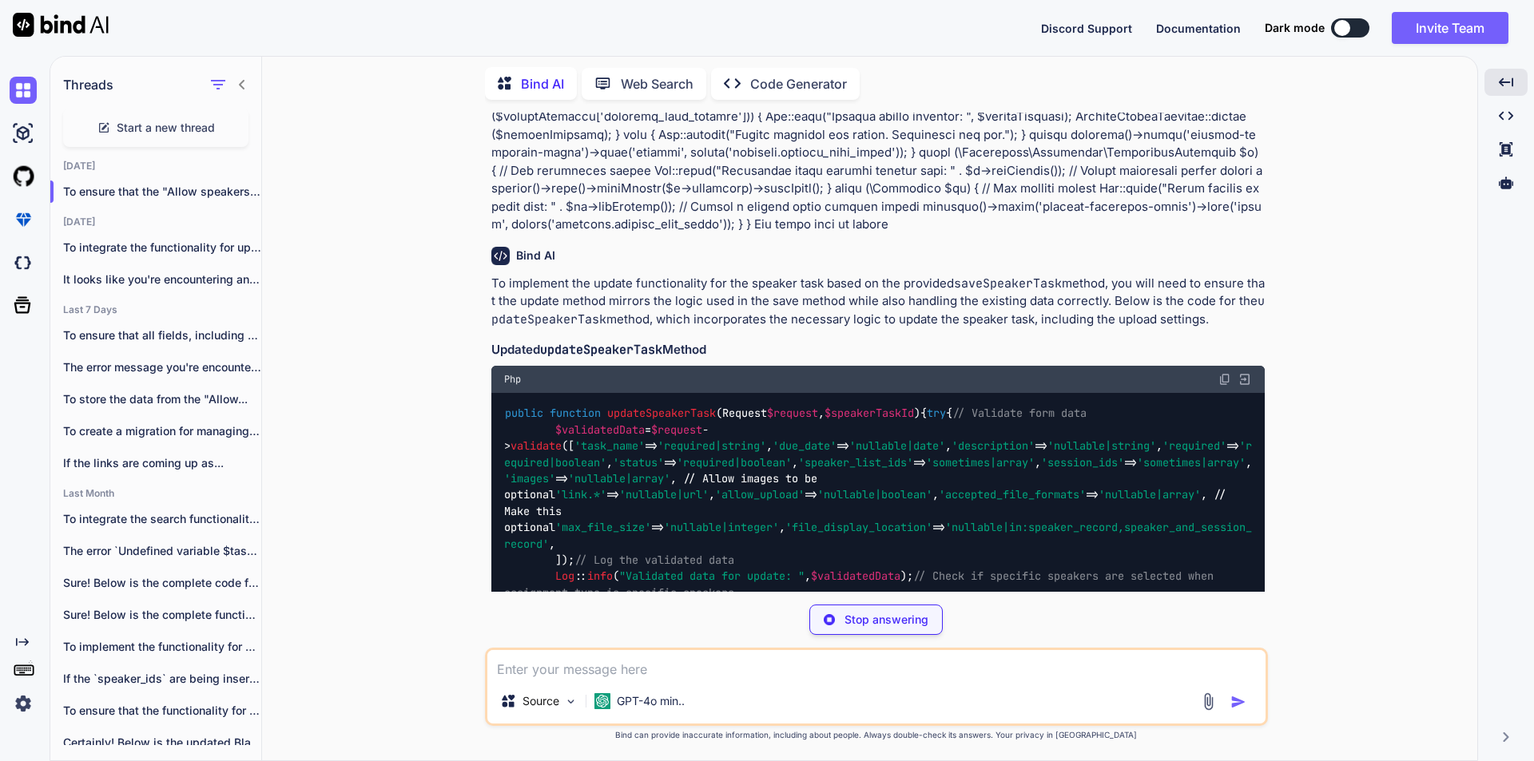 This screenshot has width=1534, height=761. Describe the element at coordinates (162, 280) in the screenshot. I see `p: It looks like you're encountering an issue...` at that location.